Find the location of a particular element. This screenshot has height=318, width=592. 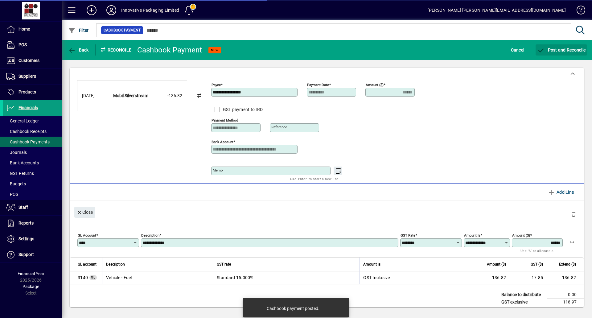

span: GL account is located at coordinates (87, 264).